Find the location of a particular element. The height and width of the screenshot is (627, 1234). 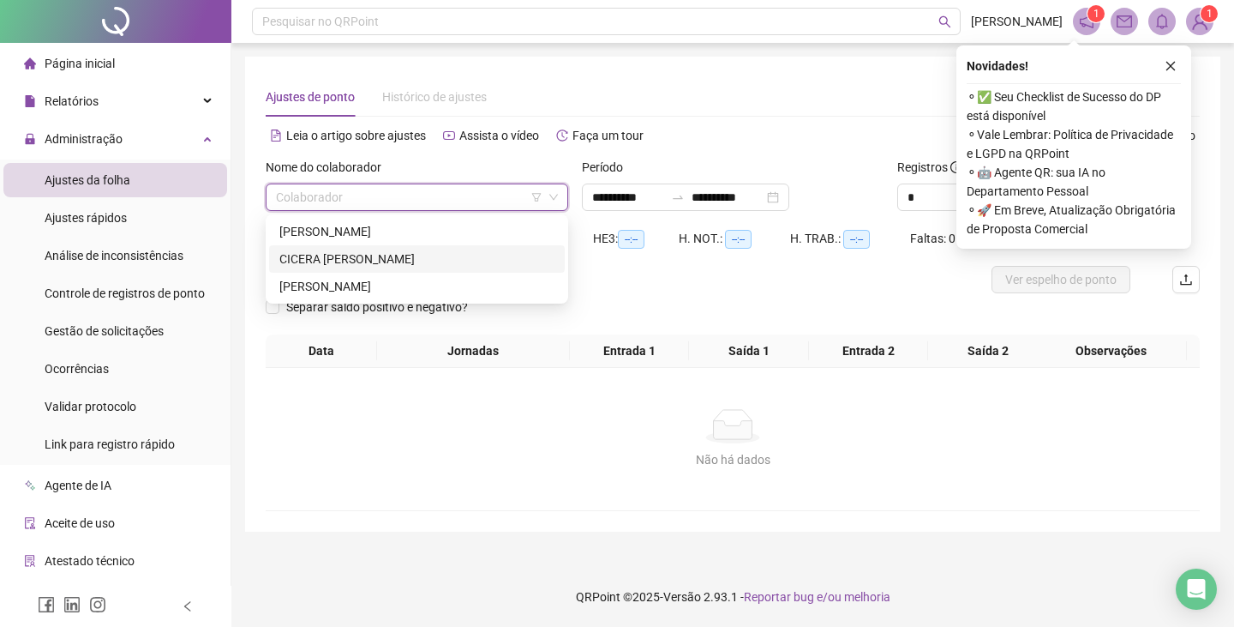

span: notification is located at coordinates (1087, 21).